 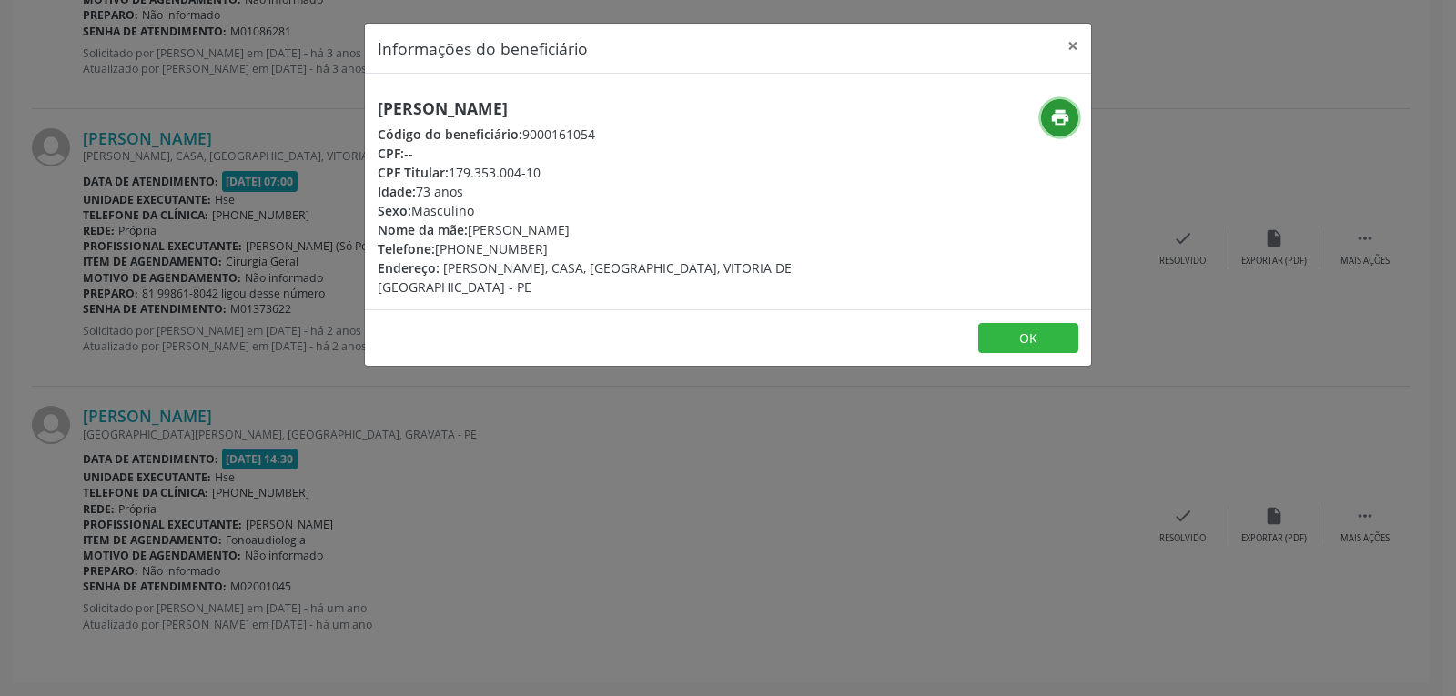 I want to click on button: print, so click(x=1060, y=117).